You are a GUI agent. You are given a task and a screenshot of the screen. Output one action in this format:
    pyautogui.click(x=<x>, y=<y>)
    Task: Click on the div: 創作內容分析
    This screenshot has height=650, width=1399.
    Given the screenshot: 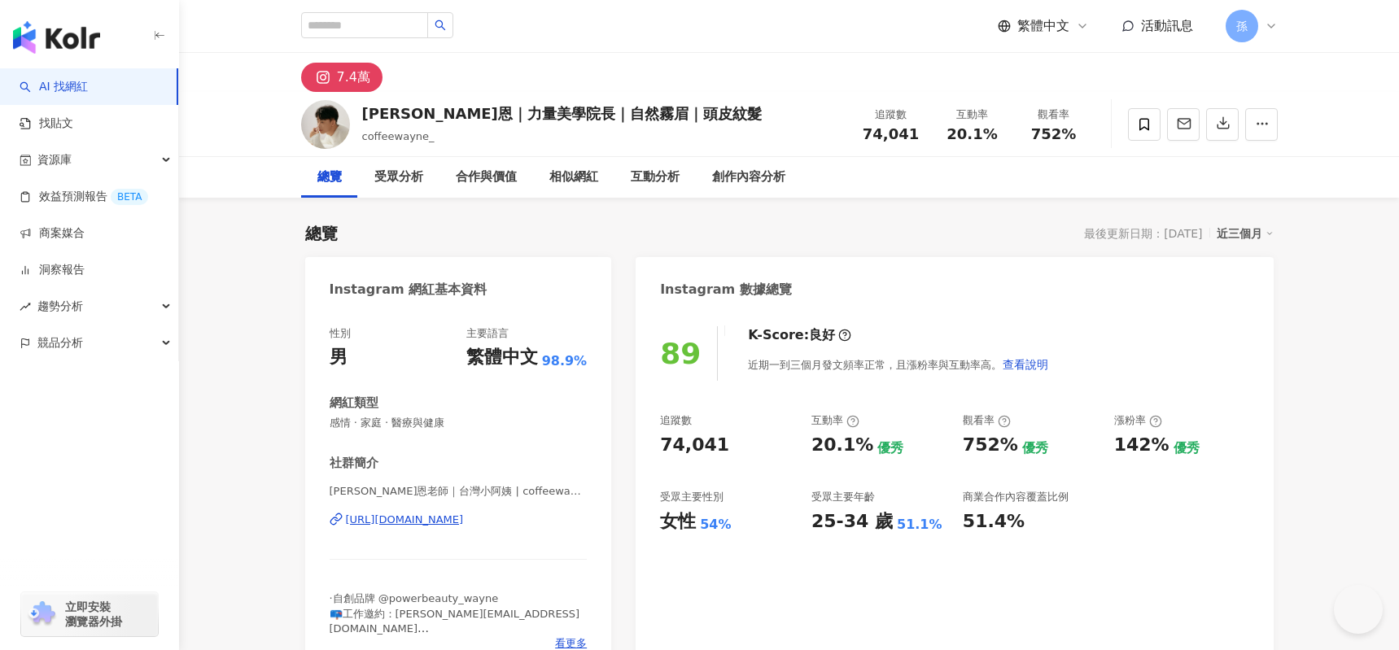 What is the action you would take?
    pyautogui.click(x=749, y=177)
    